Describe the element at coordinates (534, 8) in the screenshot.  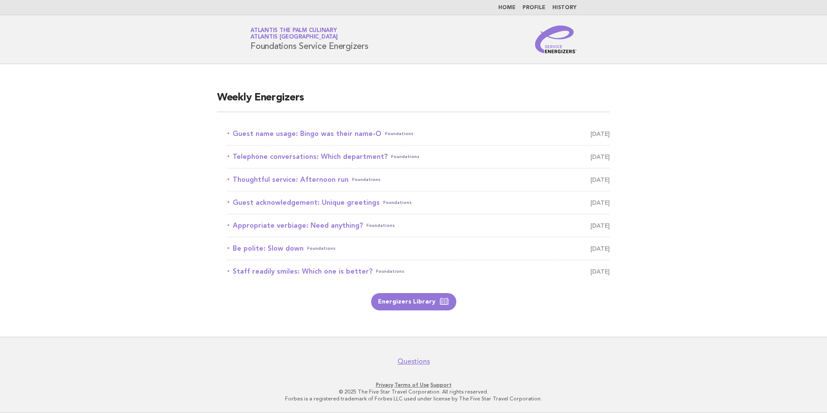
I see `a: Profile` at that location.